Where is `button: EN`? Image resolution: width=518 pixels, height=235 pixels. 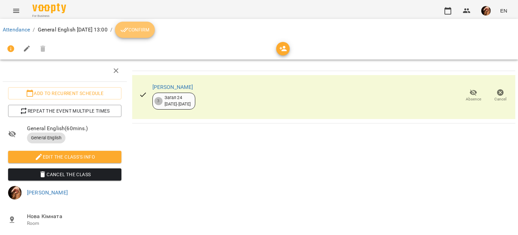 button: EN is located at coordinates (504, 10).